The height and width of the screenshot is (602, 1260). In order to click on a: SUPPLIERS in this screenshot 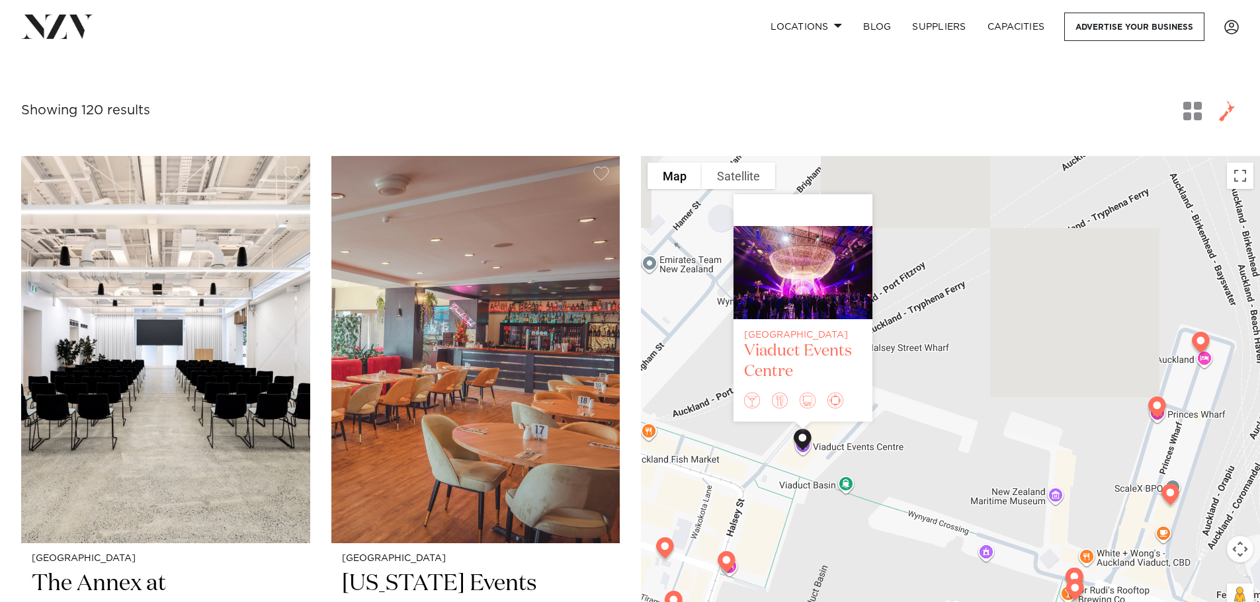, I will do `click(938, 26)`.